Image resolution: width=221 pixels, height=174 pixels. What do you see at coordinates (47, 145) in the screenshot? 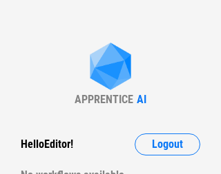
I see `div: Hello Editor !` at bounding box center [47, 145].